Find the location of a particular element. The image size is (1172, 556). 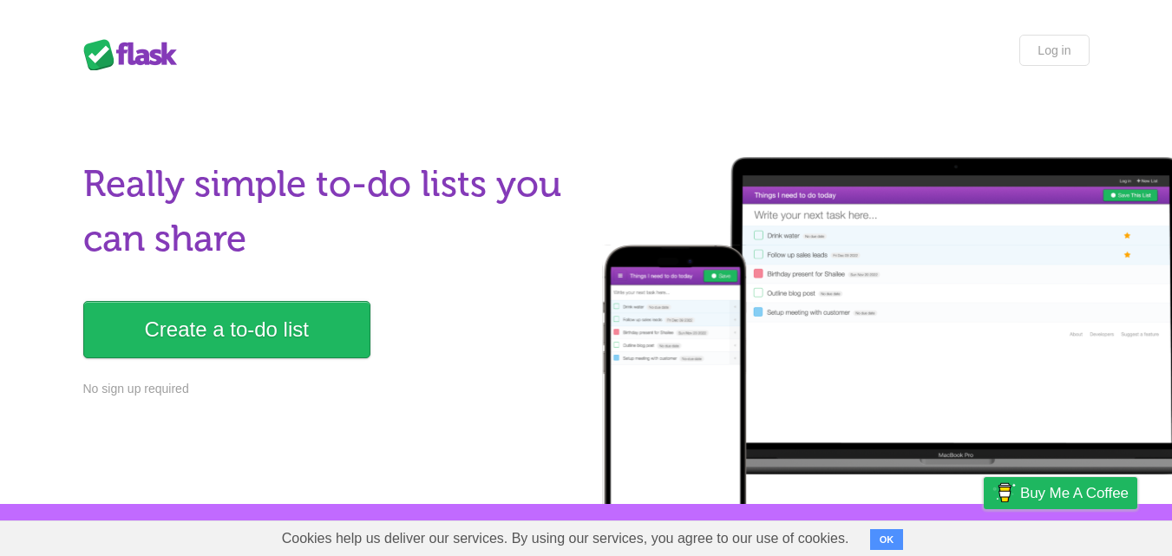

p: No sign up required is located at coordinates (330, 389).